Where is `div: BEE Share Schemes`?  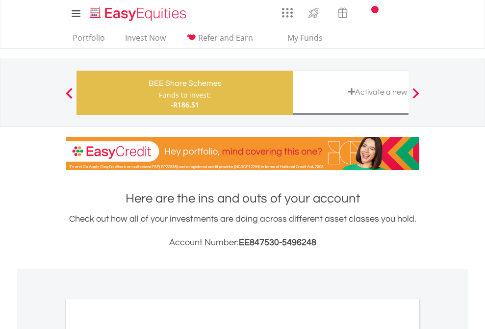 div: BEE Share Schemes is located at coordinates (185, 83).